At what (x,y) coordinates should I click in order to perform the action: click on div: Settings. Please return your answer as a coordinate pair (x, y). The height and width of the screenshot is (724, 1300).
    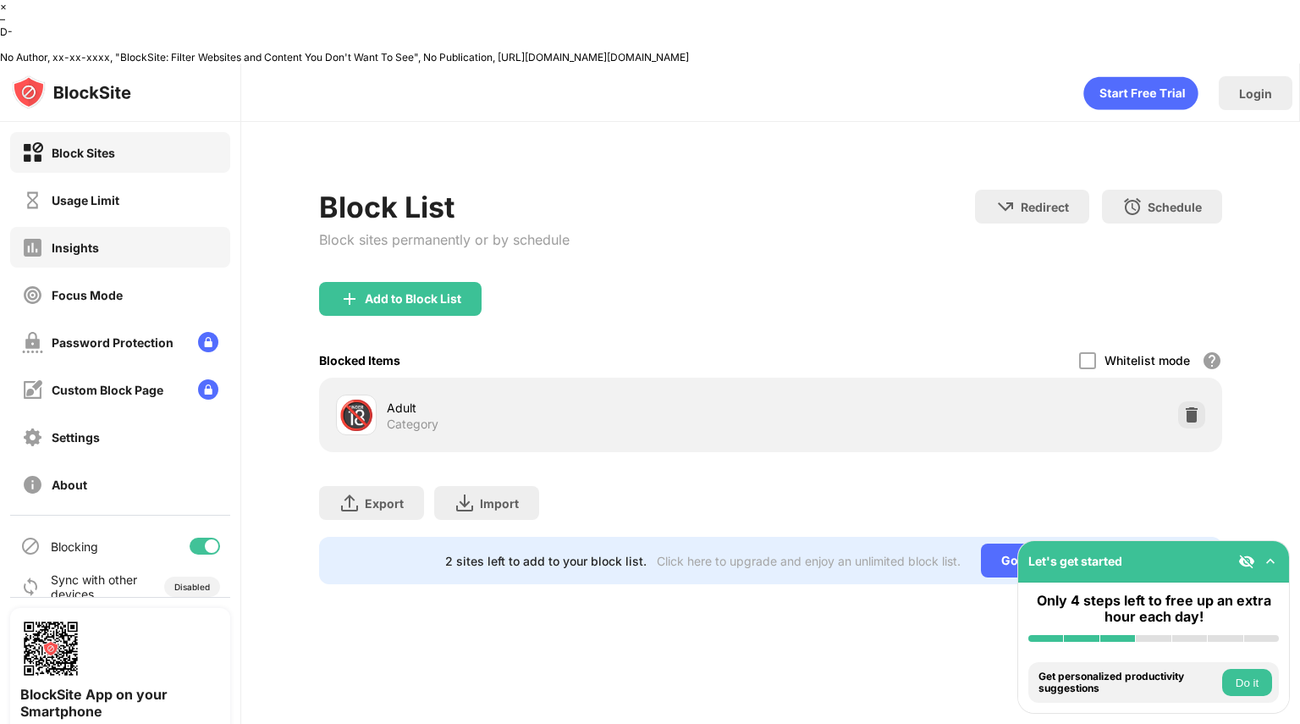
    Looking at the image, I should click on (75, 437).